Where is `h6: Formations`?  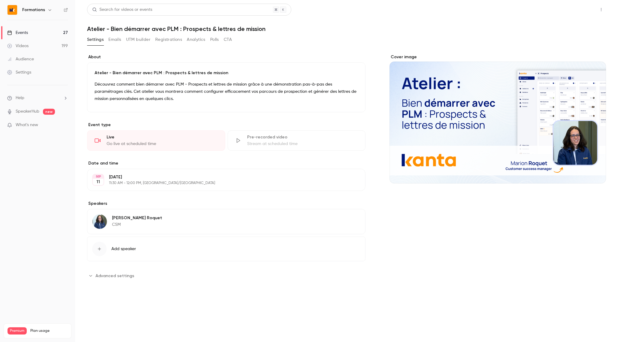
h6: Formations is located at coordinates (34, 10).